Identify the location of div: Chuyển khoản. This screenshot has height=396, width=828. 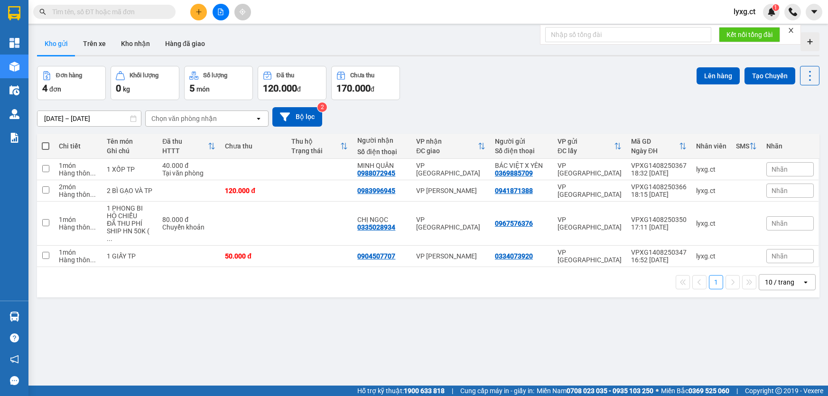
(189, 227).